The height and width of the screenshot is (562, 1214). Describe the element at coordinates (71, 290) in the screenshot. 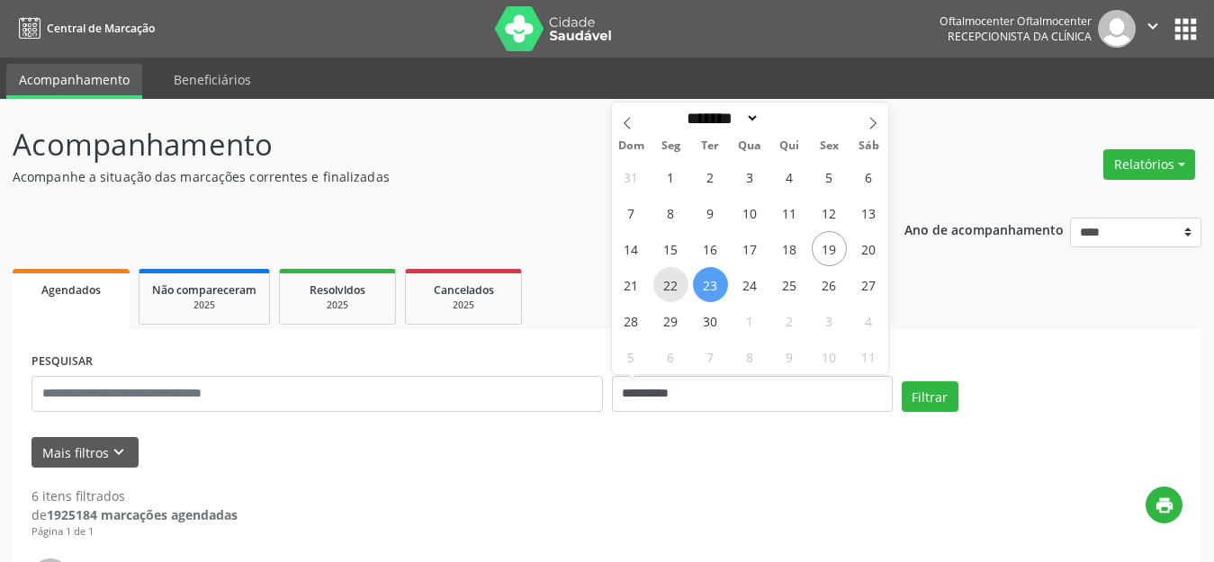

I see `span: Agendados` at that location.